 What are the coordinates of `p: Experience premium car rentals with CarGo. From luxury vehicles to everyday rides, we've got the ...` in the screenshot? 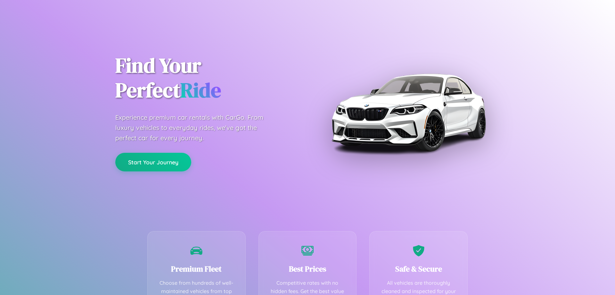 It's located at (196, 128).